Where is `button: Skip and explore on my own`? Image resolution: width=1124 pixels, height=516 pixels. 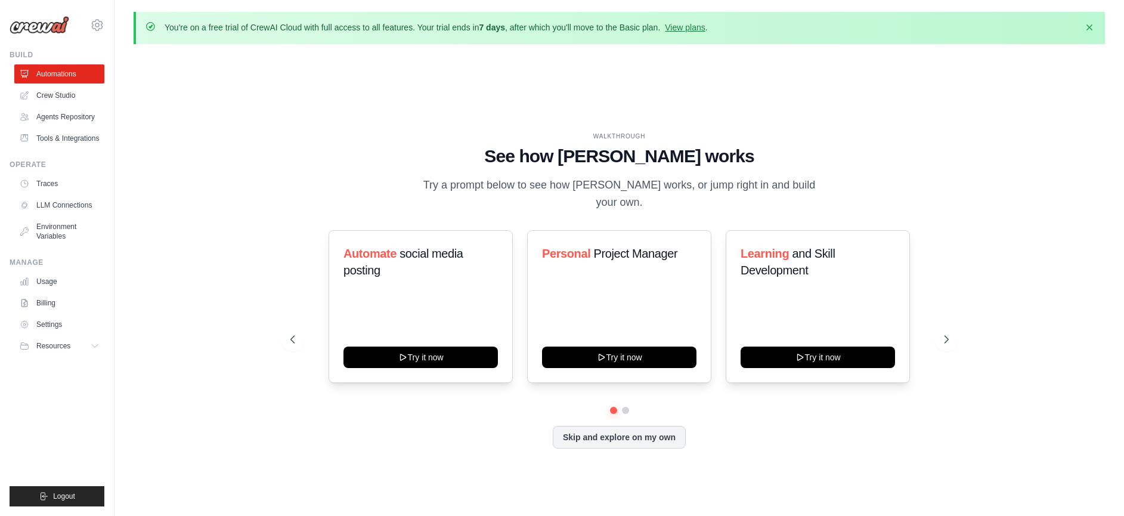 button: Skip and explore on my own is located at coordinates (619, 437).